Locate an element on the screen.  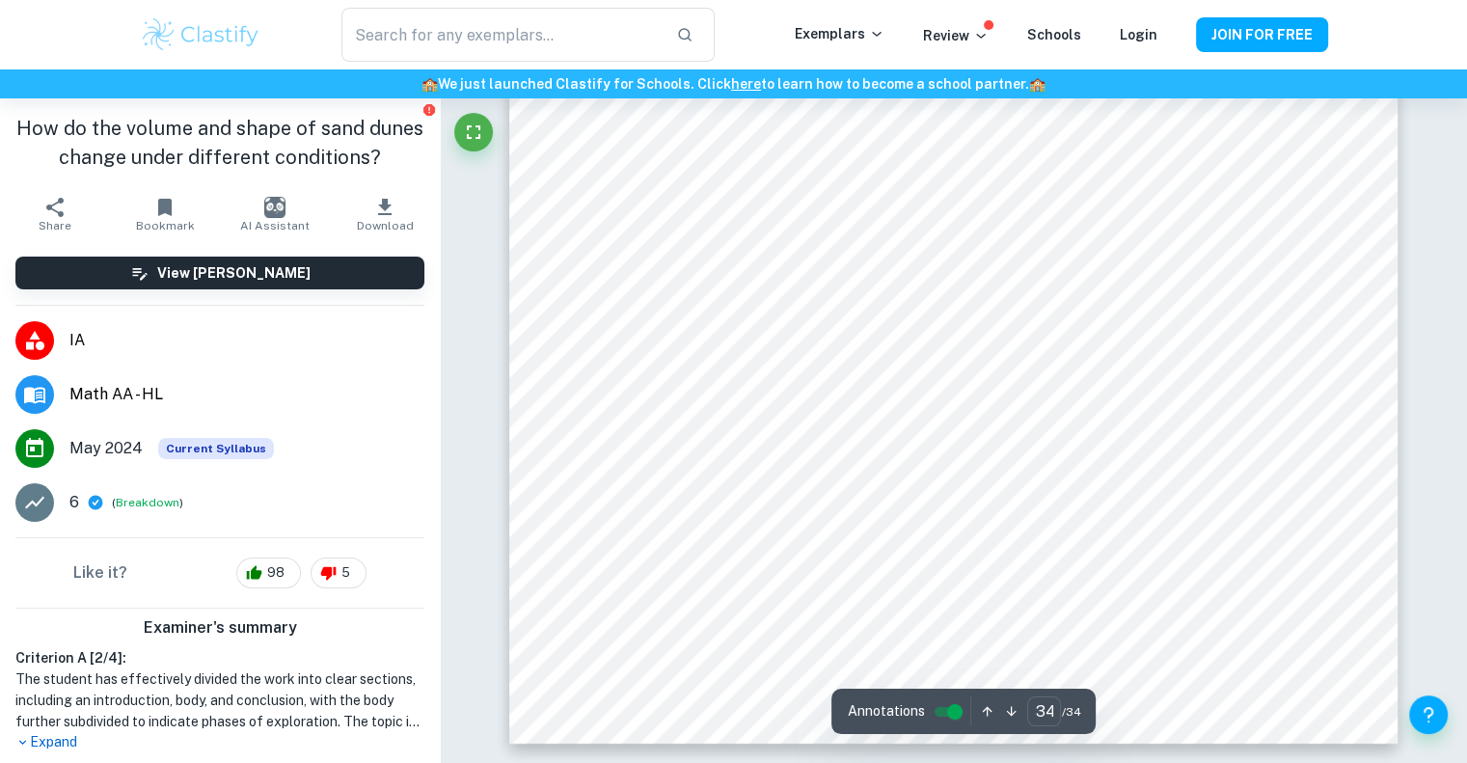
span: IA is located at coordinates (247, 340).